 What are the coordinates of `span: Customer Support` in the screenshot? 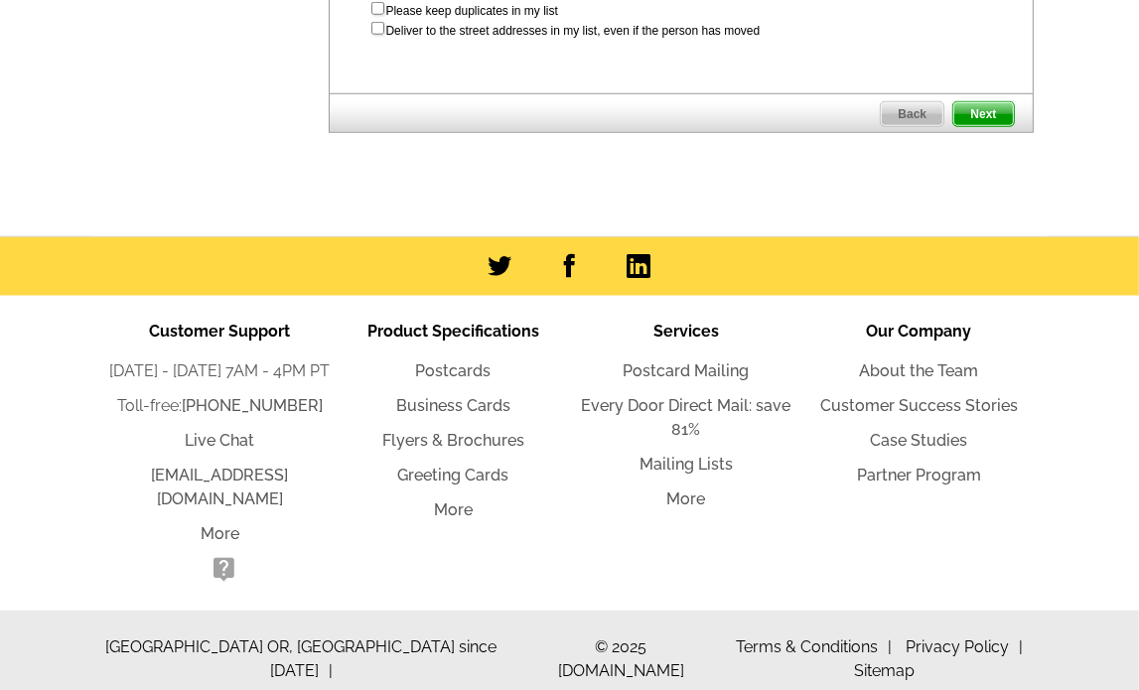 It's located at (220, 331).